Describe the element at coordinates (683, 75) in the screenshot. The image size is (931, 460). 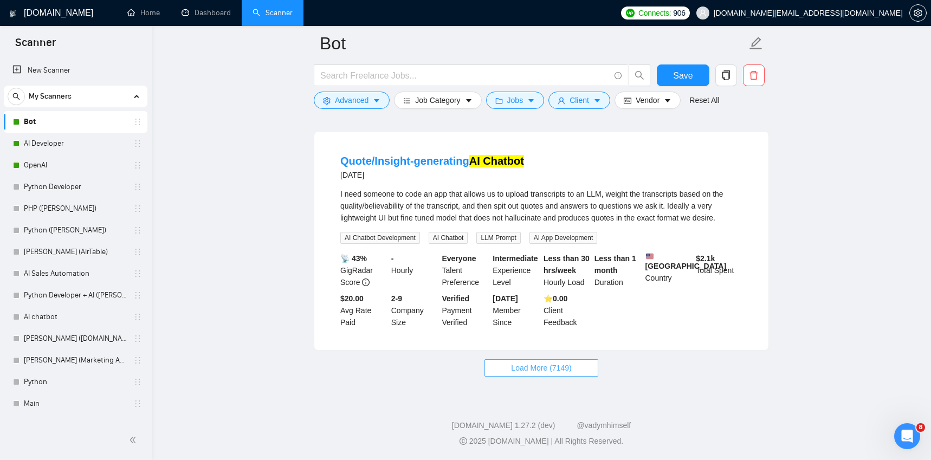
I see `button: Save` at that location.